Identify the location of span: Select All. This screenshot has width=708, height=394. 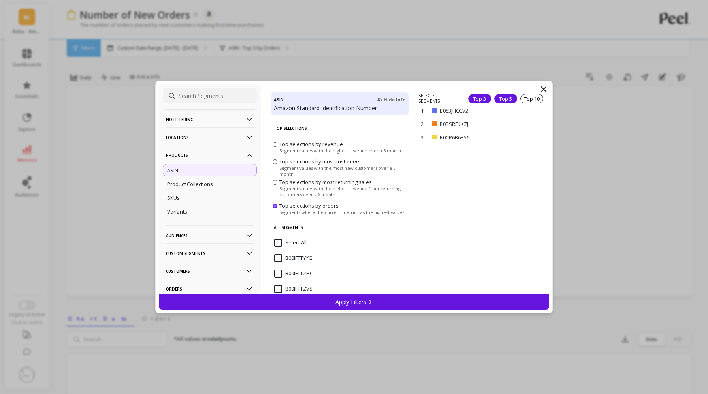
(290, 243).